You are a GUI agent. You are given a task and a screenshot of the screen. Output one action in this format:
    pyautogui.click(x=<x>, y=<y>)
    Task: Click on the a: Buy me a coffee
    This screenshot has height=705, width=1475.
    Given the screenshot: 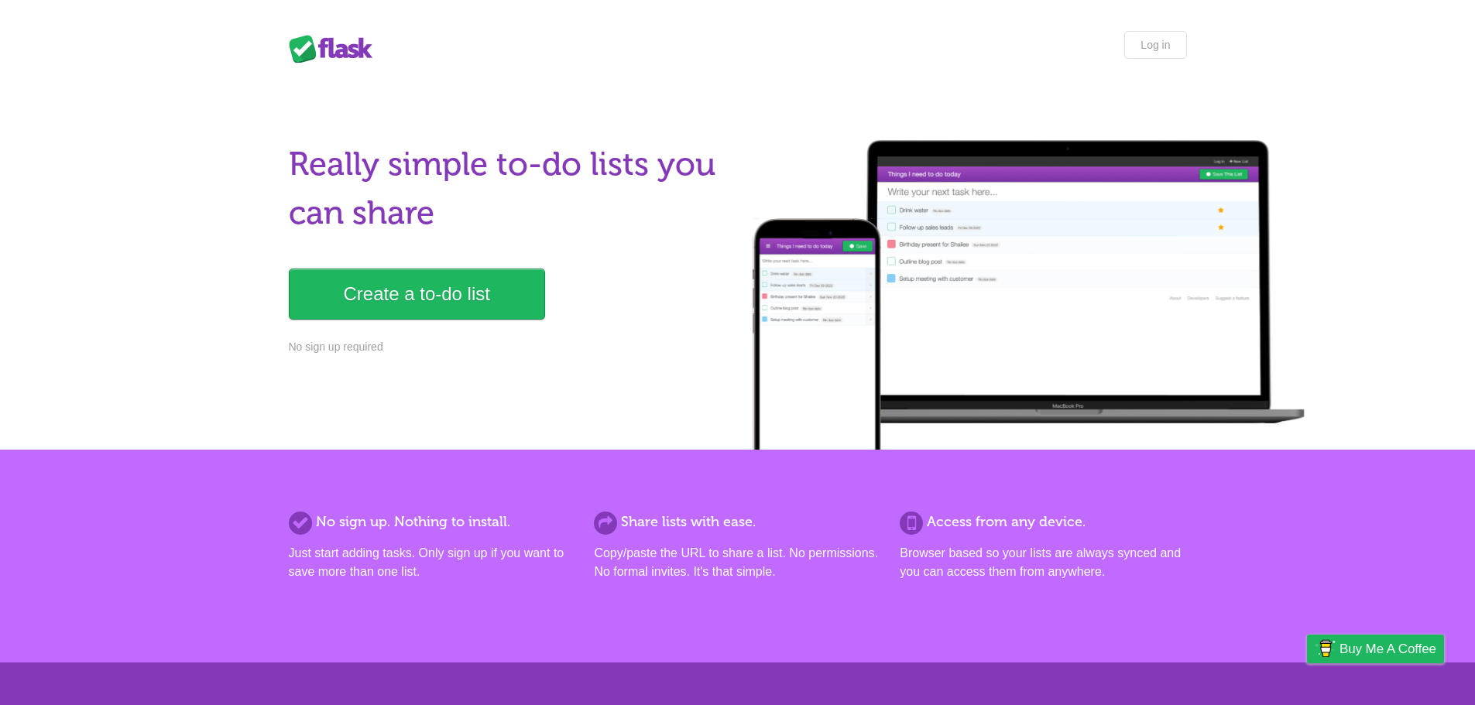 What is the action you would take?
    pyautogui.click(x=1375, y=649)
    